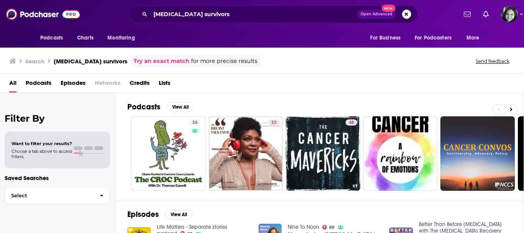 This screenshot has height=233, width=524. I want to click on div: Search podcasts, credits, & more..., so click(273, 14).